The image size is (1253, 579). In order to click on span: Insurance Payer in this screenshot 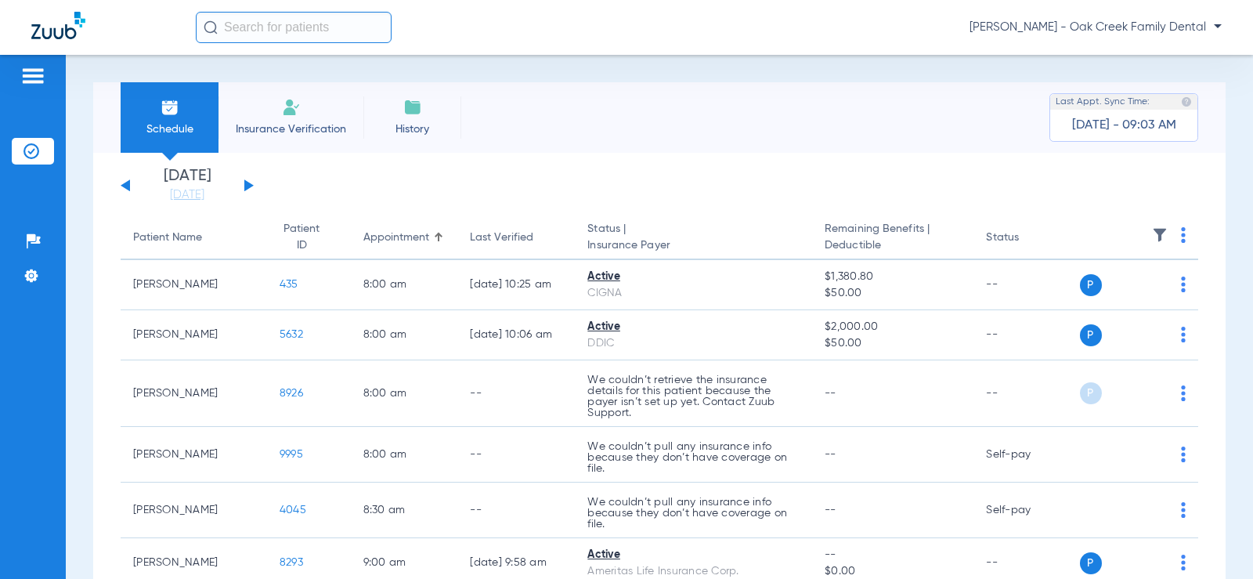, I will do `click(693, 245)`.